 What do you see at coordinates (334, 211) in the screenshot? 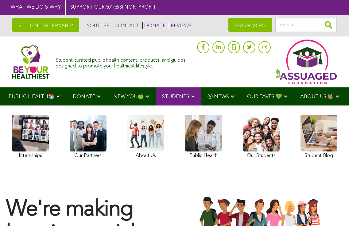
I see `div: Chat Widget` at bounding box center [334, 211].